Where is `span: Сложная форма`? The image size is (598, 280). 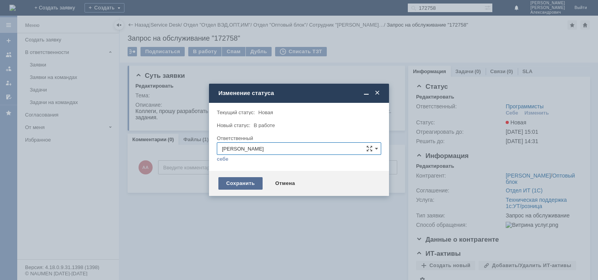
span: Сложная форма is located at coordinates (369, 149).